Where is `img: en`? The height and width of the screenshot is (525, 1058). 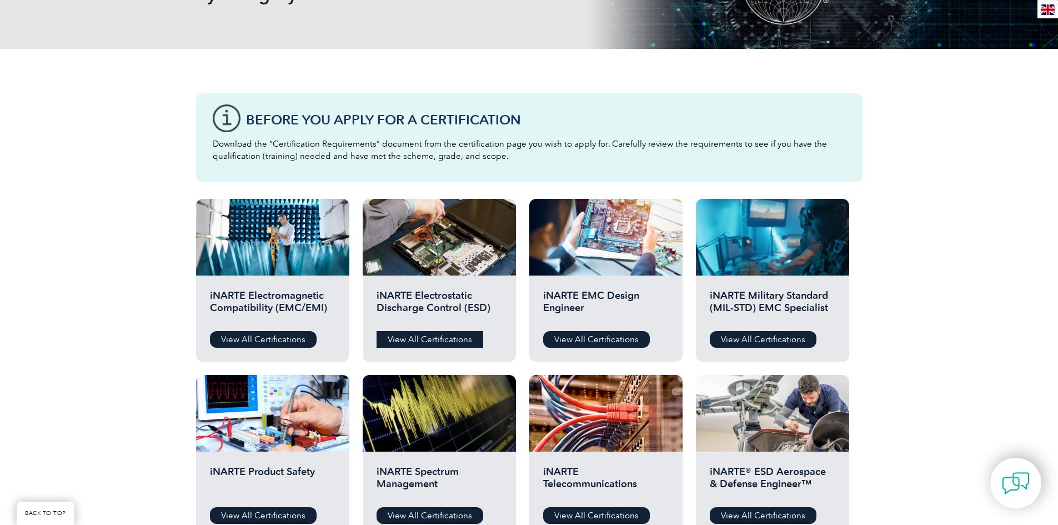 img: en is located at coordinates (1048, 9).